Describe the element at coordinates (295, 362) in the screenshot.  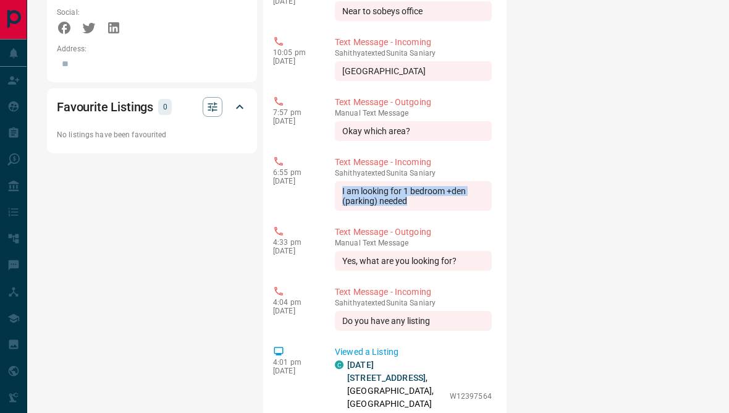
I see `p: 4:01 pm` at that location.